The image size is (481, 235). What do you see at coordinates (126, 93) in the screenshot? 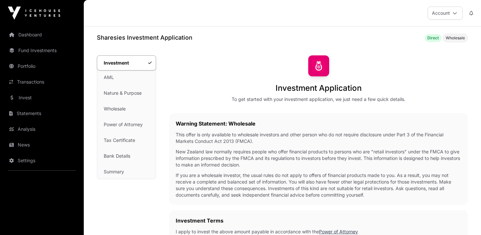
I see `a: Nature & Purpose` at bounding box center [126, 93].